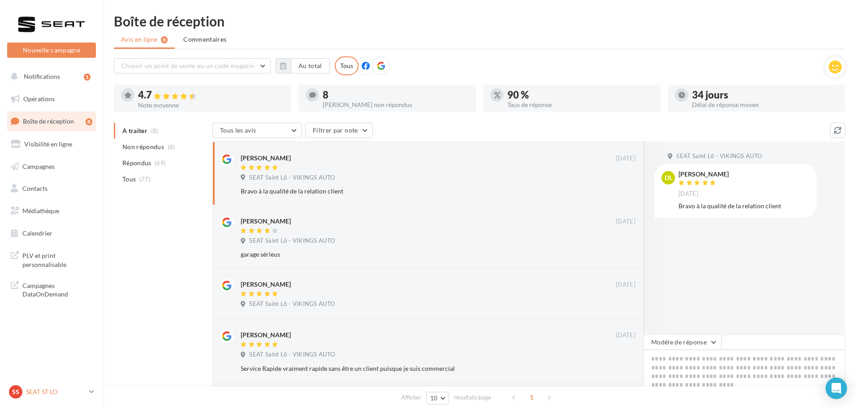 This screenshot has height=408, width=856. Describe the element at coordinates (434, 399) in the screenshot. I see `span: 10` at that location.